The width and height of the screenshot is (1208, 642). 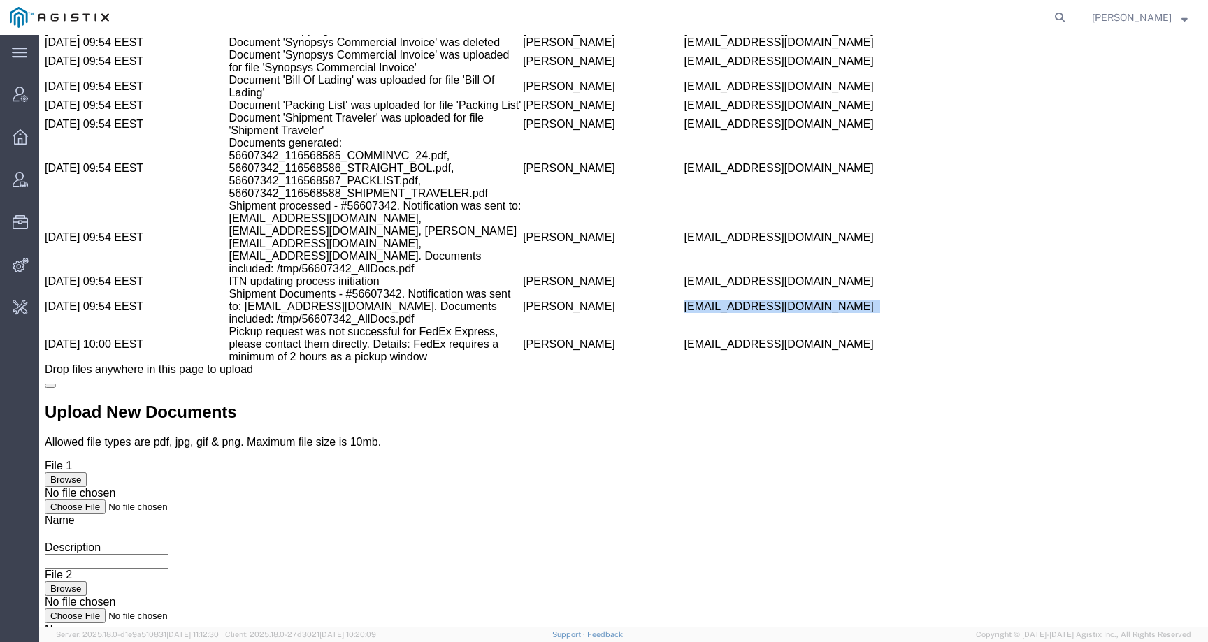 What do you see at coordinates (19, 431) in the screenshot?
I see `label: File 1` at bounding box center [19, 431].